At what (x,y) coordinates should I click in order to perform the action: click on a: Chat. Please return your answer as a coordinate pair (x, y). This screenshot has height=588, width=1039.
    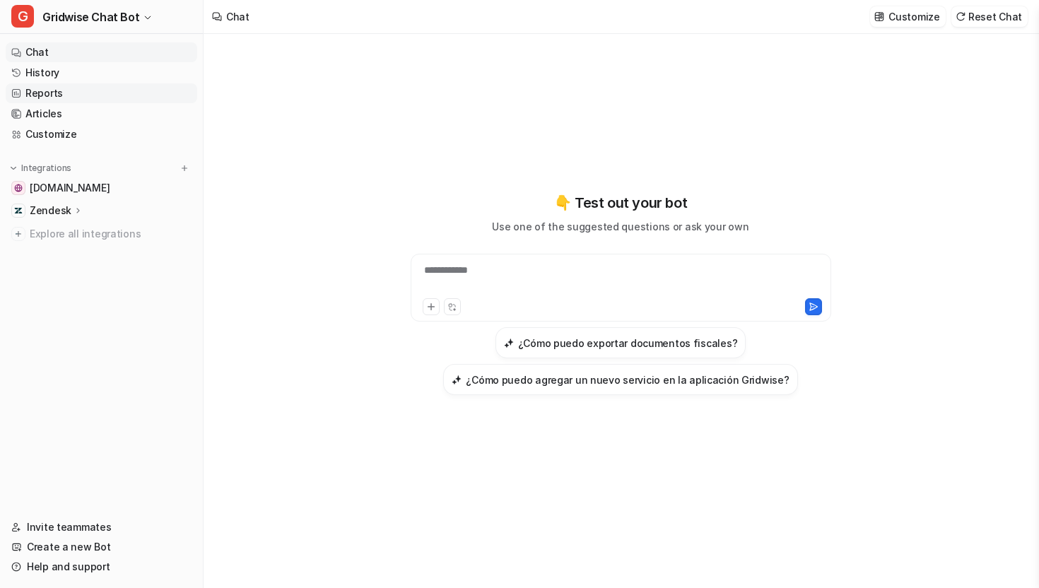
    Looking at the image, I should click on (101, 52).